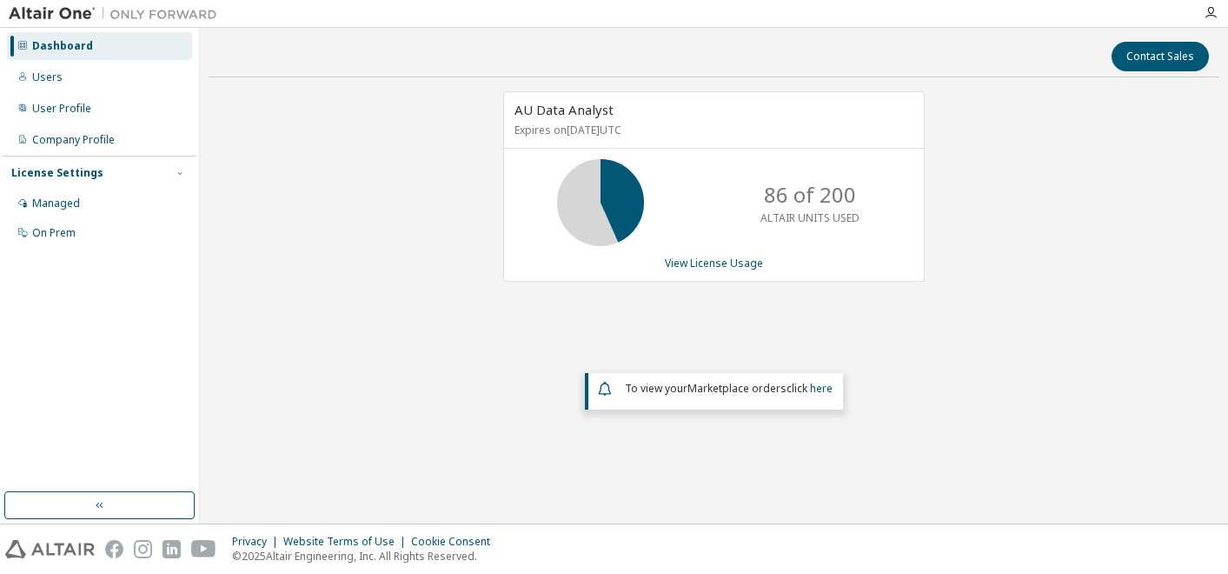 The image size is (1228, 574). What do you see at coordinates (62, 109) in the screenshot?
I see `div: User Profile` at bounding box center [62, 109].